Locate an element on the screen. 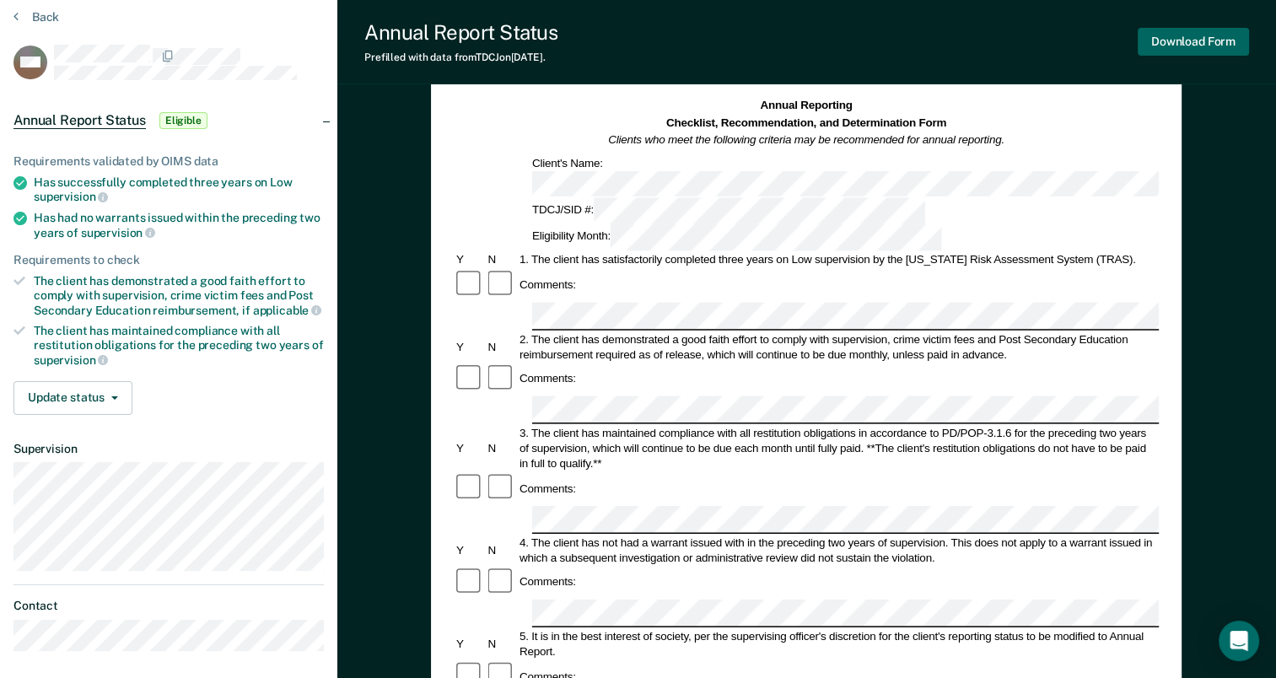 The height and width of the screenshot is (678, 1276). button: Back is located at coordinates (36, 17).